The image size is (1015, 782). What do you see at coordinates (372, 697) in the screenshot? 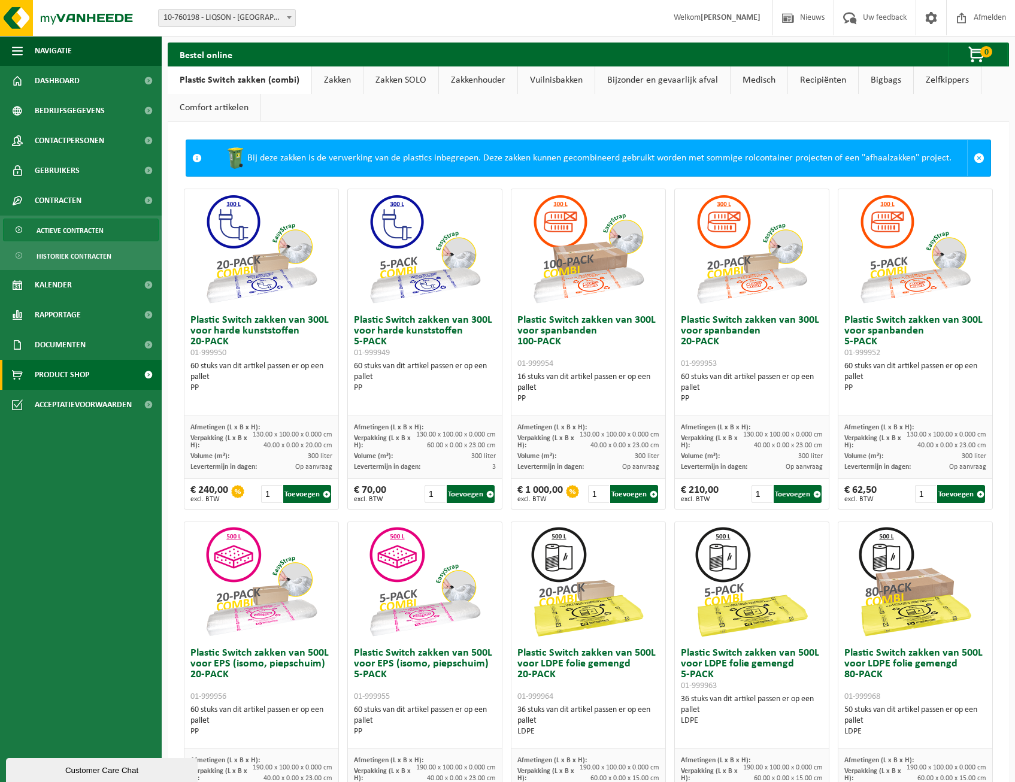
I see `span: 01-999955` at bounding box center [372, 697].